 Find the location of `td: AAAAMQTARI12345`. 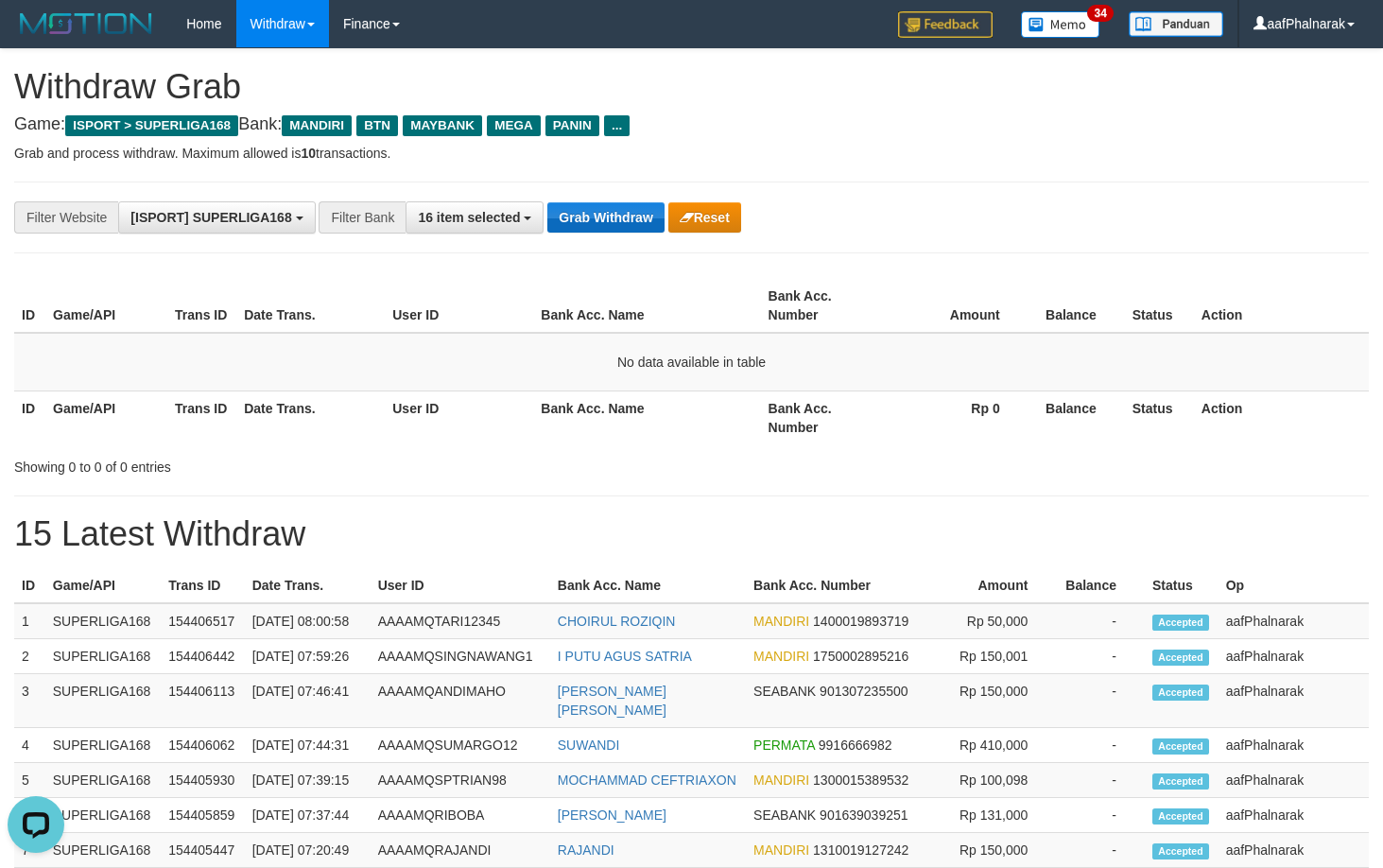

td: AAAAMQTARI12345 is located at coordinates (461, 621).